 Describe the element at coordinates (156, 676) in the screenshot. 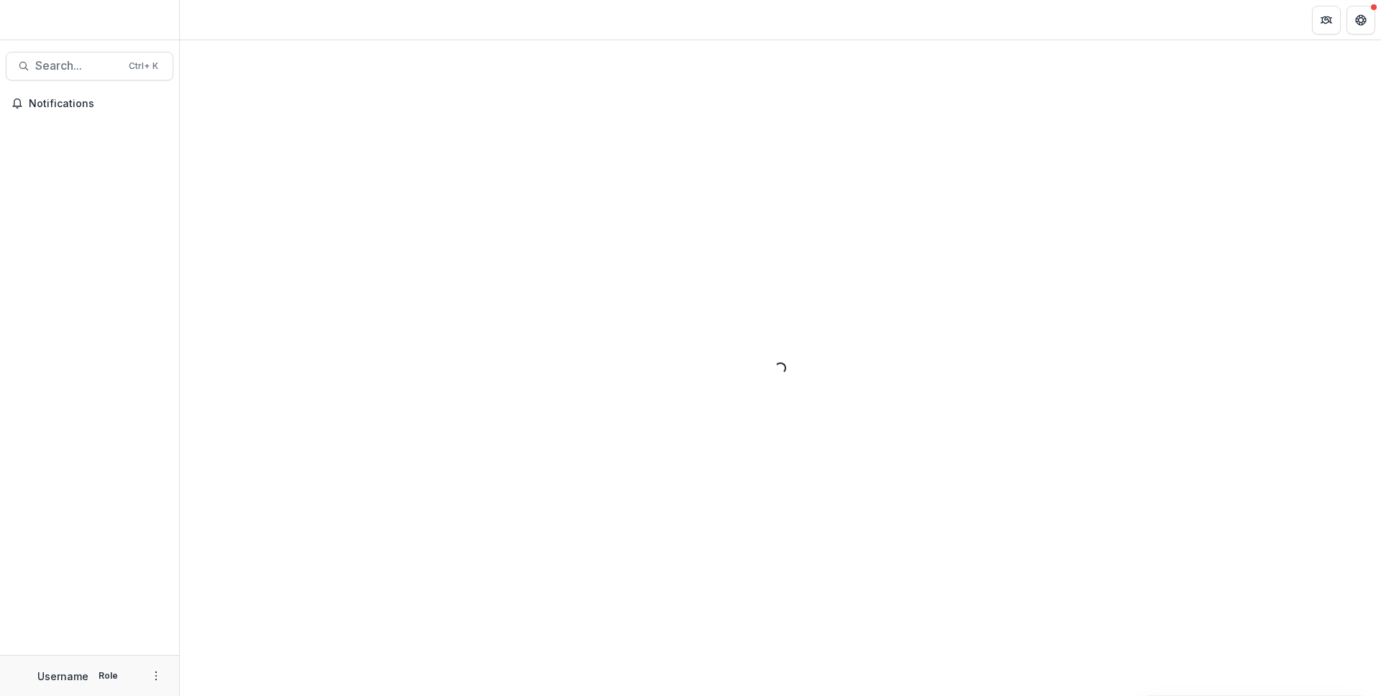

I see `button: More` at that location.